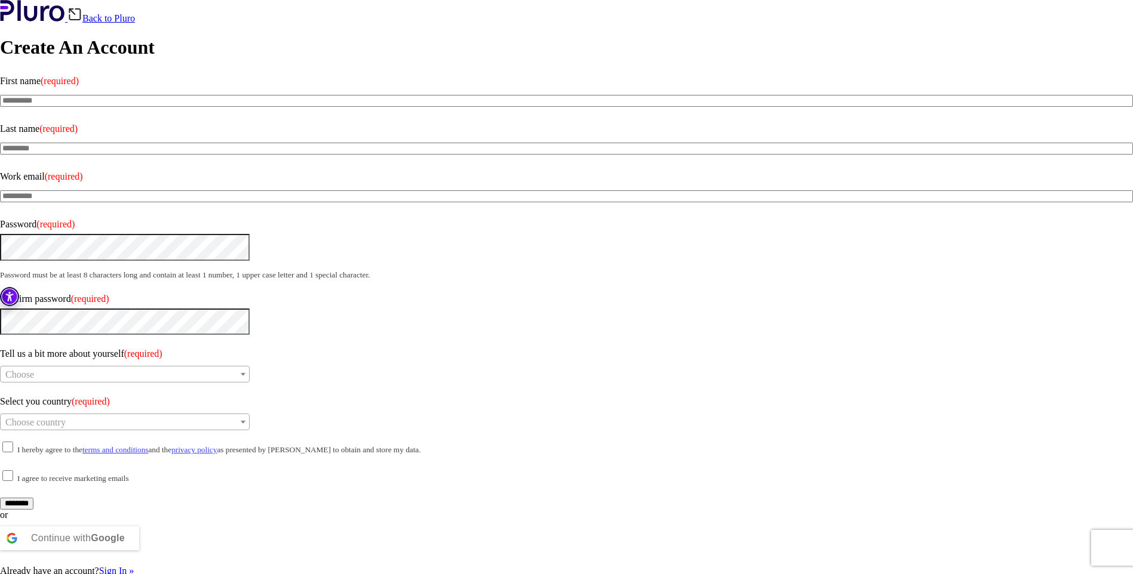 Image resolution: width=1133 pixels, height=574 pixels. Describe the element at coordinates (78, 539) in the screenshot. I see `div: Continue with` at that location.